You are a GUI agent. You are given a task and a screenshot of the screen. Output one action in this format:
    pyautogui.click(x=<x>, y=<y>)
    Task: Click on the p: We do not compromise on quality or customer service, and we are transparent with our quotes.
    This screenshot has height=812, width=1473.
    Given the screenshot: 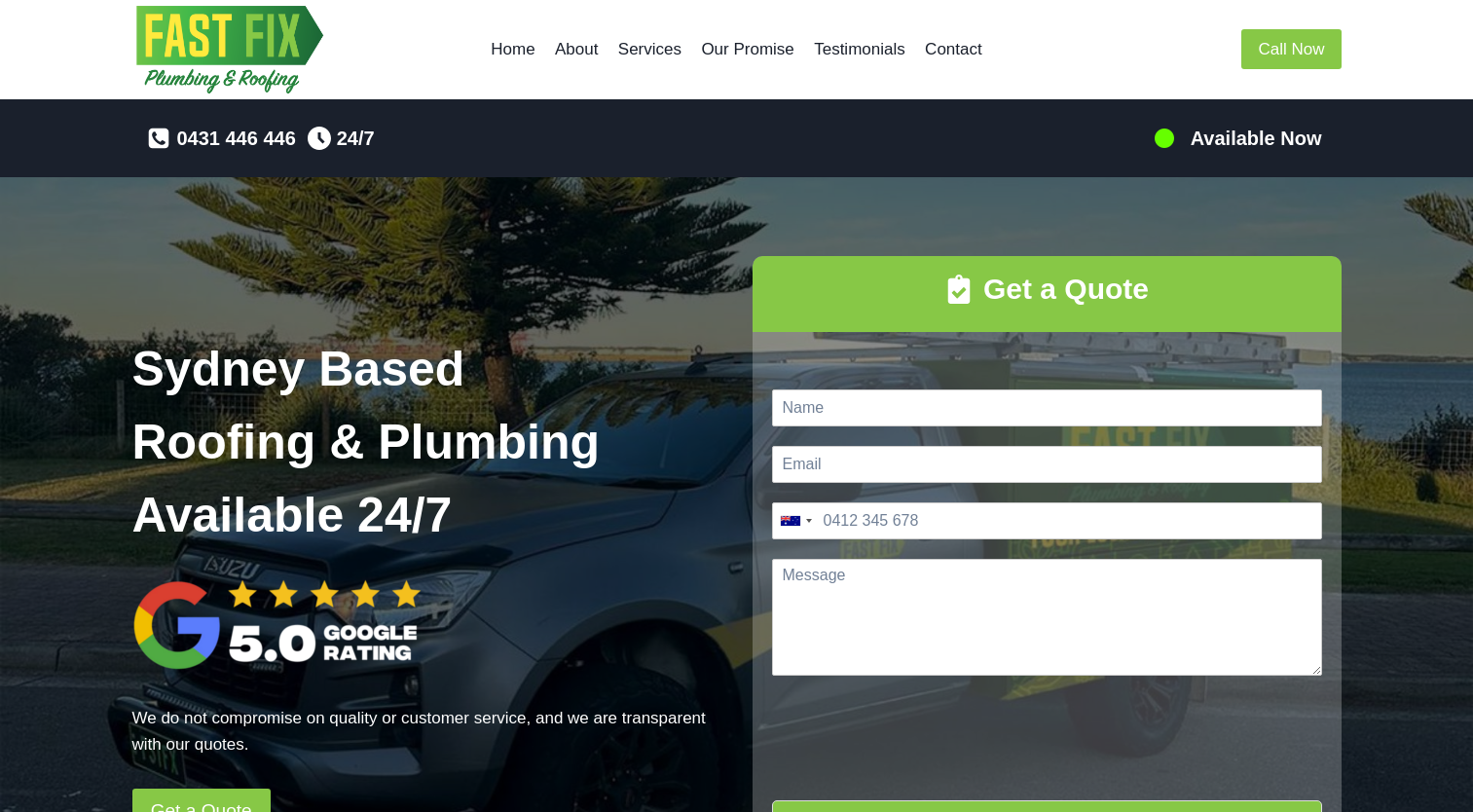 What is the action you would take?
    pyautogui.click(x=426, y=731)
    